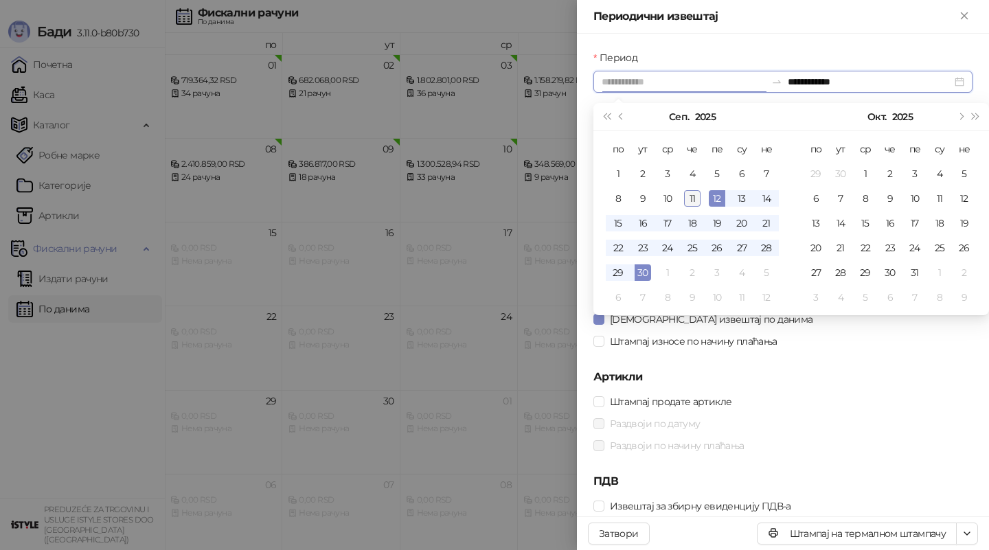 This screenshot has height=550, width=989. Describe the element at coordinates (705, 117) in the screenshot. I see `button: Изабери годину` at that location.